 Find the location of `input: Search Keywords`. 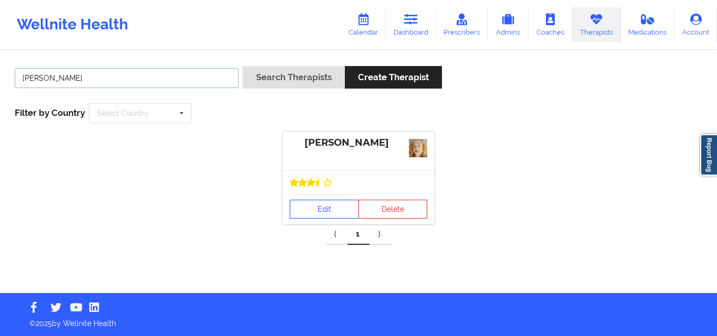

input: Search Keywords is located at coordinates (126, 78).